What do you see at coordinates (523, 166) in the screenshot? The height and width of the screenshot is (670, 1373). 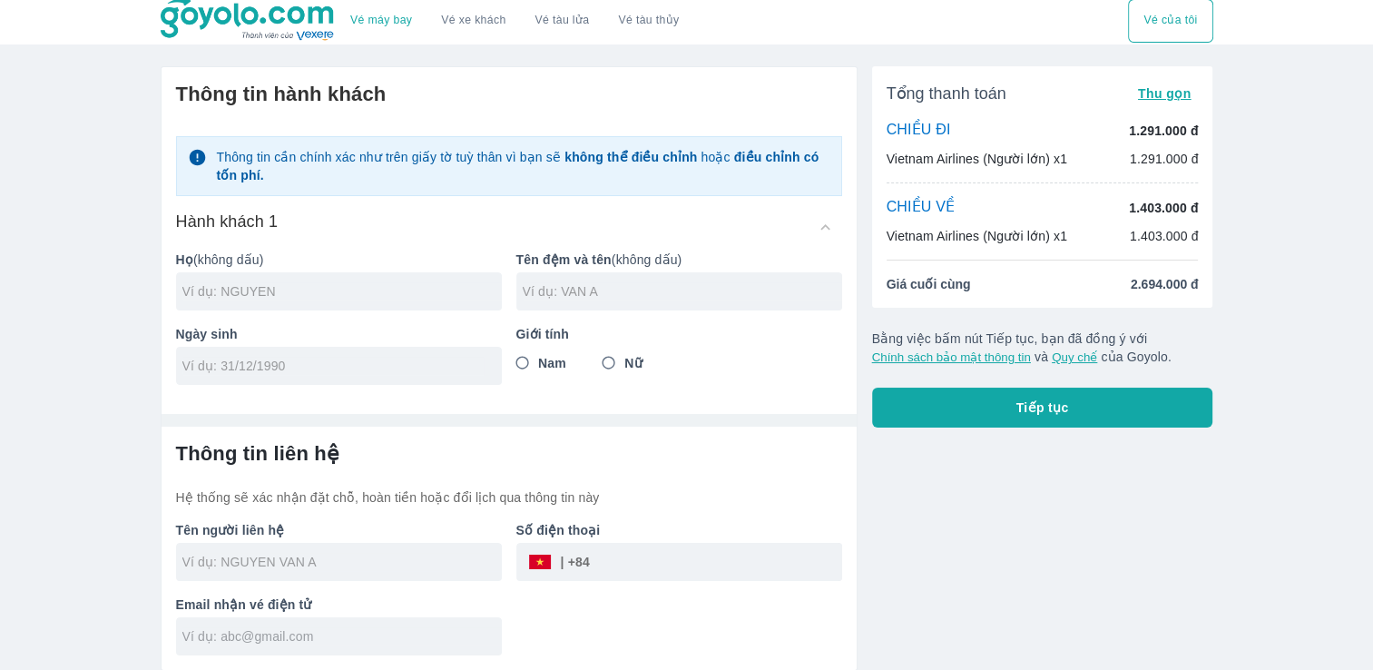 I see `p: Thông tin cần chính xác như trên giấy tờ tuỳ thân vì bạn sẽ hoặc` at bounding box center [523, 166].